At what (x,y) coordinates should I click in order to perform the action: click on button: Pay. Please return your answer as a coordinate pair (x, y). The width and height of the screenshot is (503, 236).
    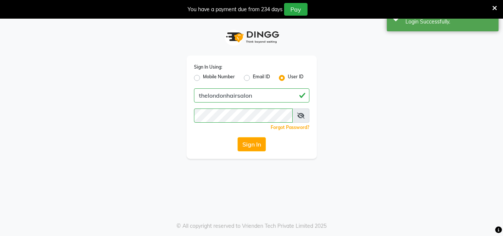
    Looking at the image, I should click on (296, 9).